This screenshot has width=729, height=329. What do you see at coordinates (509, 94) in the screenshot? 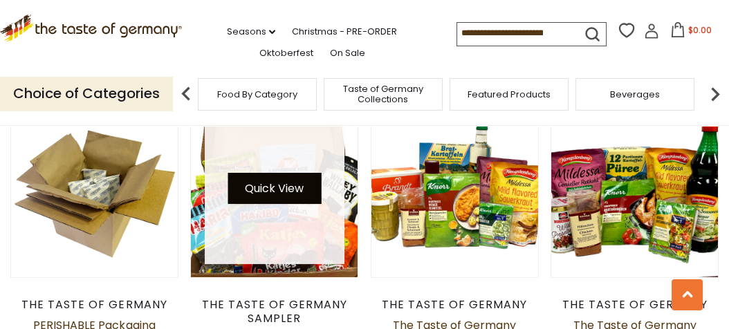
I see `a: Featured Products` at bounding box center [509, 94].